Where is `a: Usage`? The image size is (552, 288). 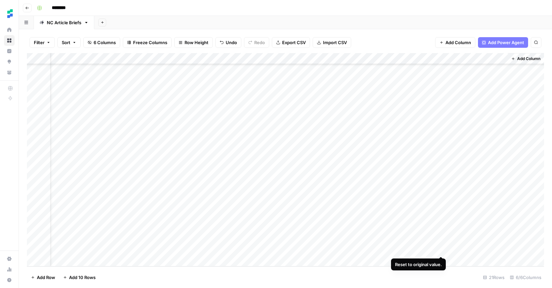
a: Usage is located at coordinates (9, 270).